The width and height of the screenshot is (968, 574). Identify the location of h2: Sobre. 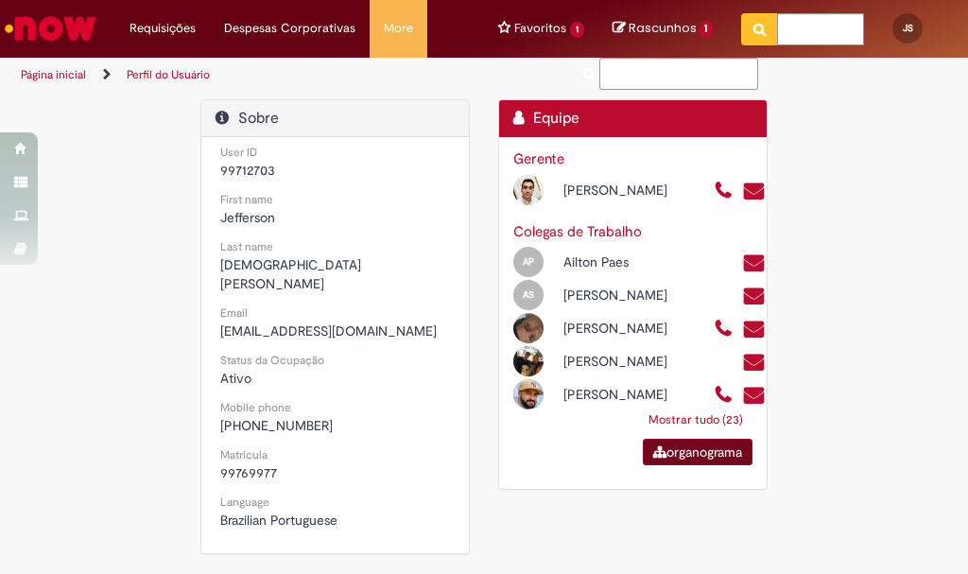
(335, 118).